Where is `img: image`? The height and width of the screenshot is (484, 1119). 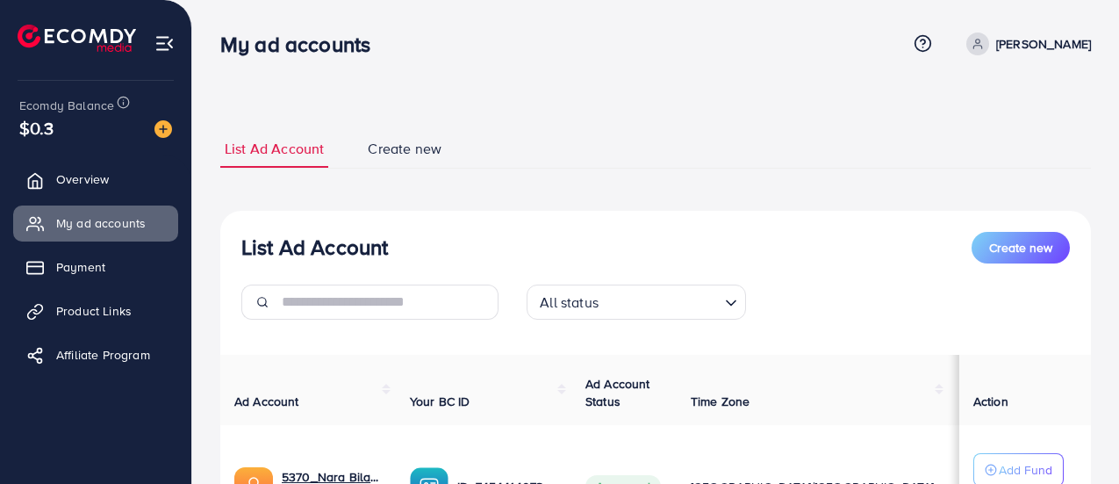
img: image is located at coordinates (163, 129).